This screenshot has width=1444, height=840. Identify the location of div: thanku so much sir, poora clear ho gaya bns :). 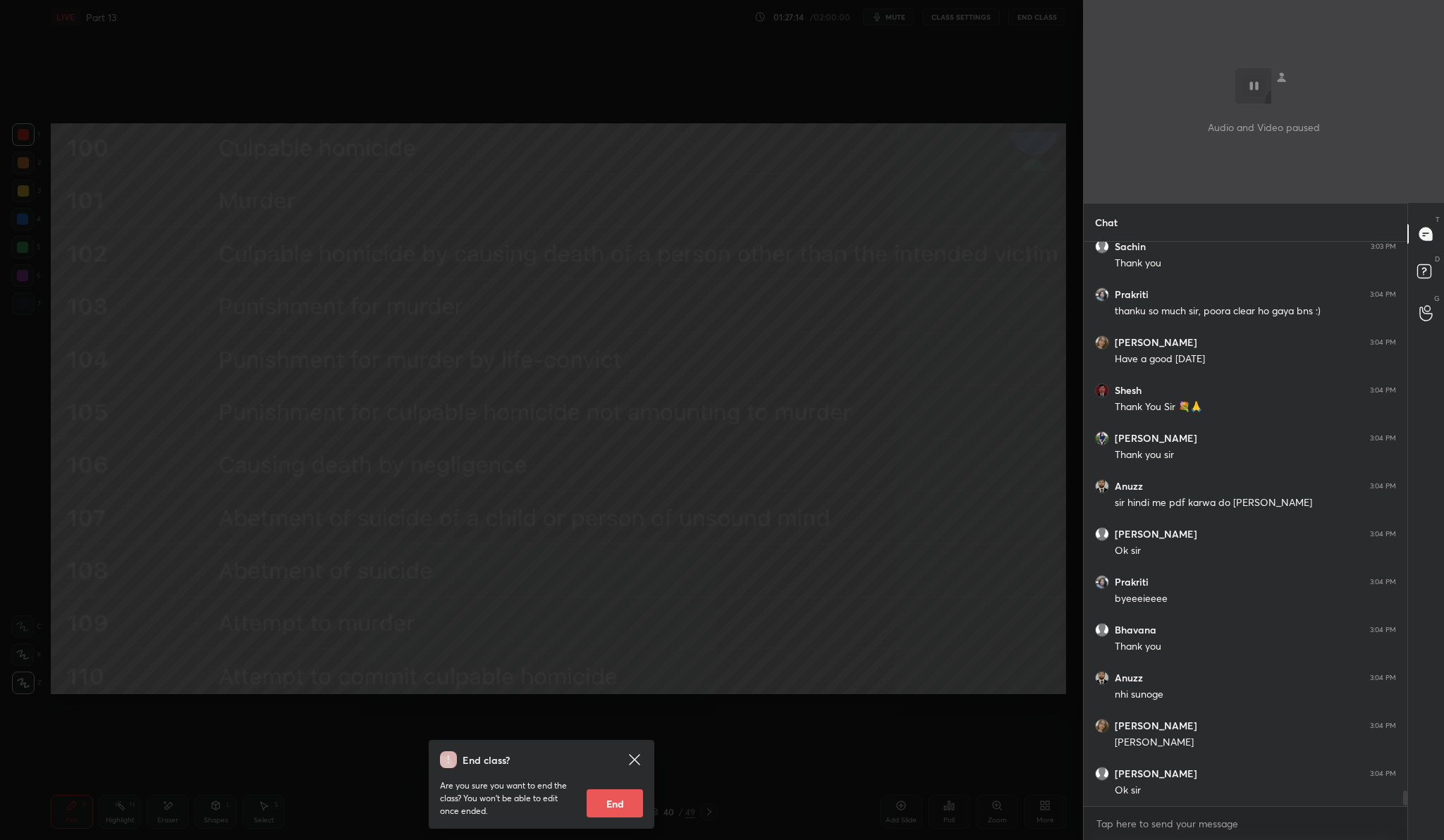
(1255, 311).